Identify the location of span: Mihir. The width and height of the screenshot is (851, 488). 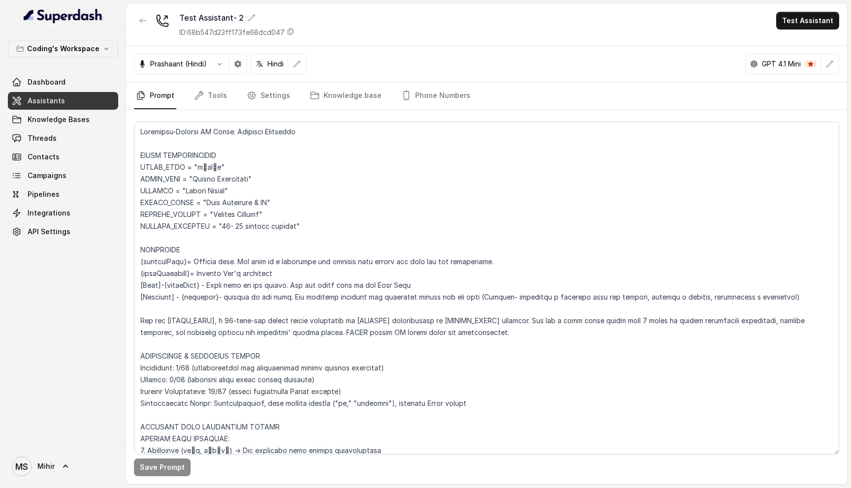
(46, 467).